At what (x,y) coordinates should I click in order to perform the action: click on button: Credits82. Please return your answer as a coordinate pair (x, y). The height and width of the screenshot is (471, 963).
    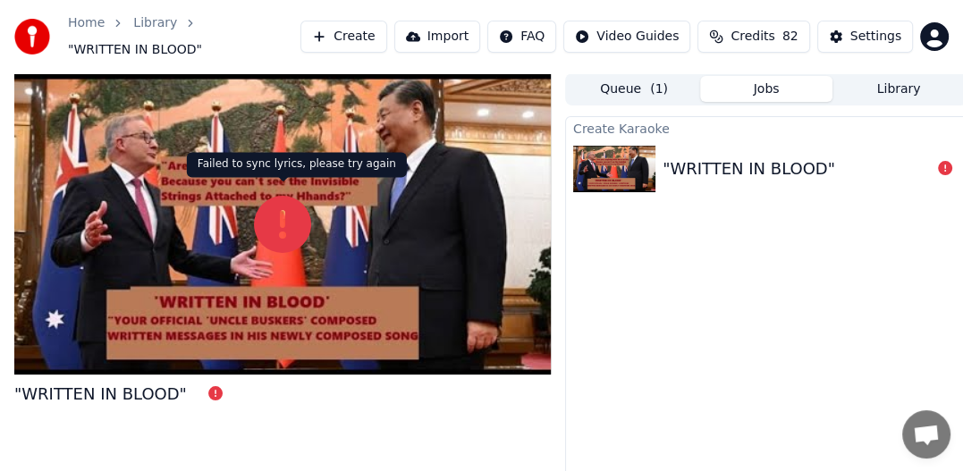
    Looking at the image, I should click on (753, 37).